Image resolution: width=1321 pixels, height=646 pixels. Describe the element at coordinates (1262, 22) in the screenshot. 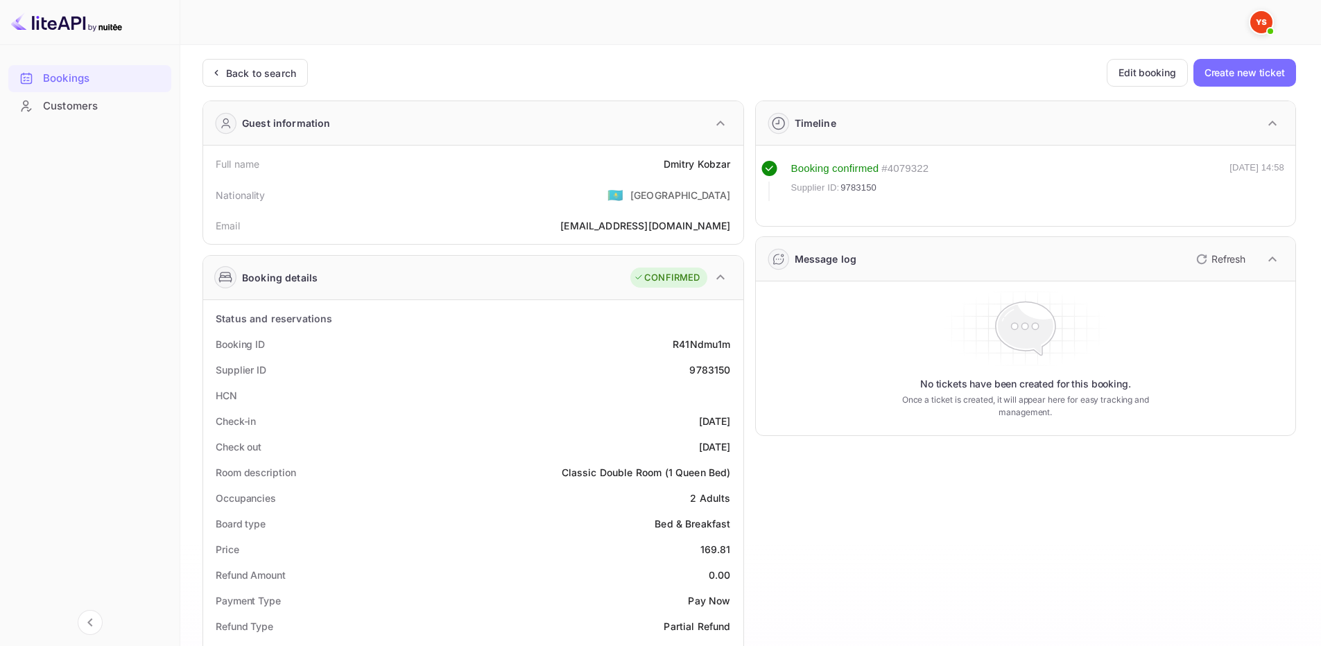

I see `img: Yandex Support` at that location.